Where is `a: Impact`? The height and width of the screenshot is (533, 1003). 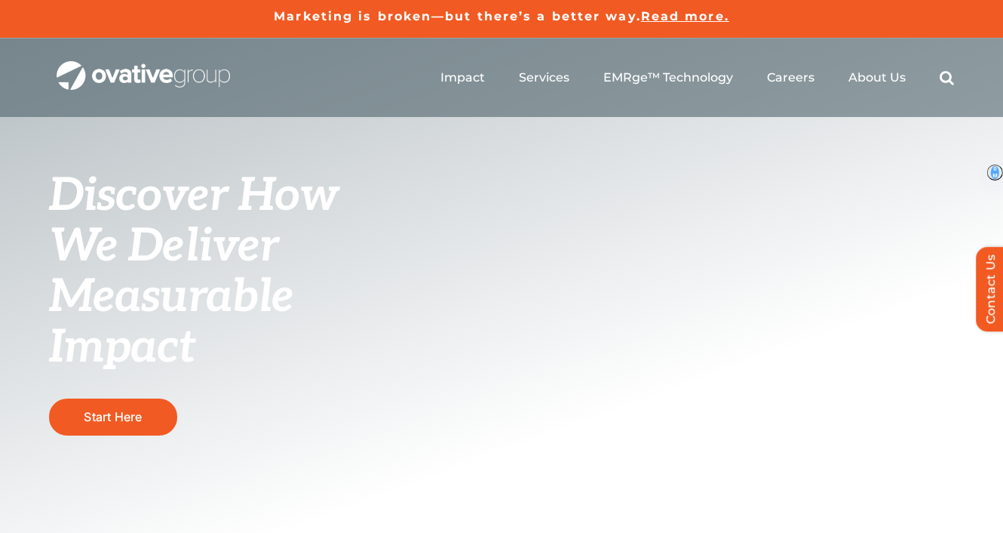
a: Impact is located at coordinates (462, 78).